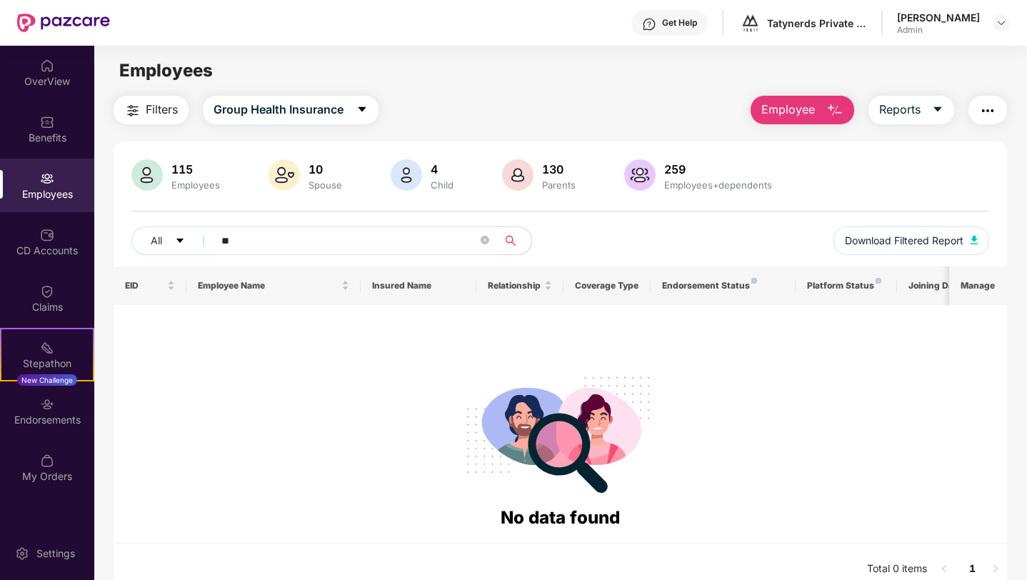 The image size is (1027, 580). What do you see at coordinates (718, 169) in the screenshot?
I see `div: 259` at bounding box center [718, 169].